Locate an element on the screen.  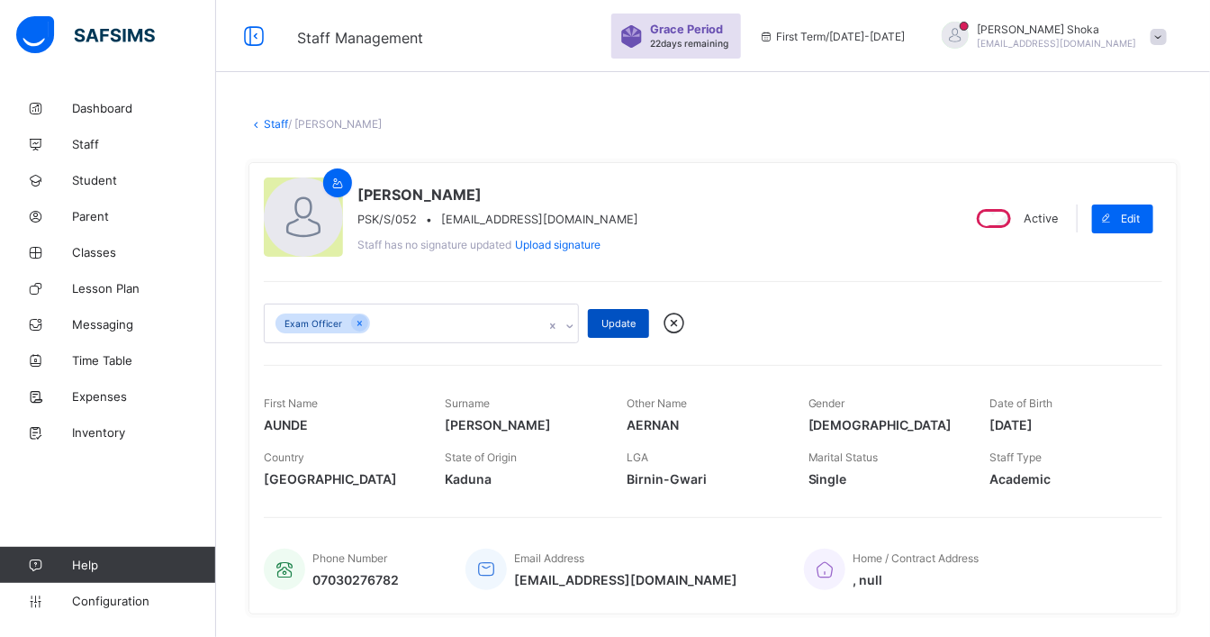
span: Other Name is located at coordinates (656, 402).